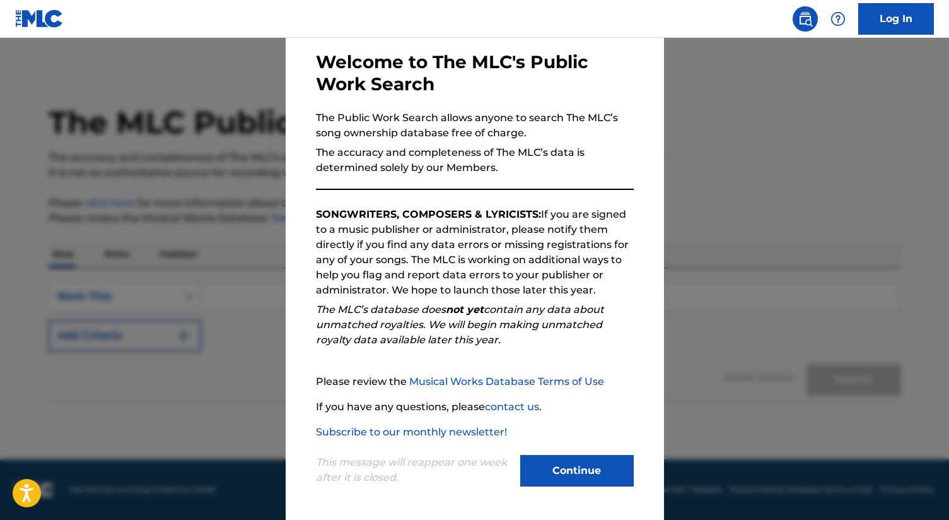  I want to click on img: search, so click(806, 19).